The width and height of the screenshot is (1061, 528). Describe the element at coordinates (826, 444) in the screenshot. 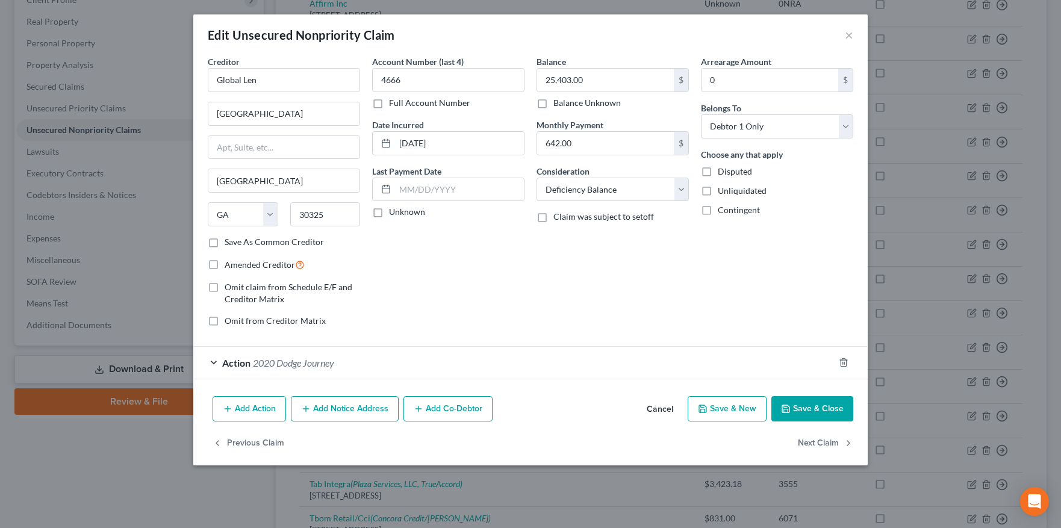

I see `button: Next Claim` at that location.